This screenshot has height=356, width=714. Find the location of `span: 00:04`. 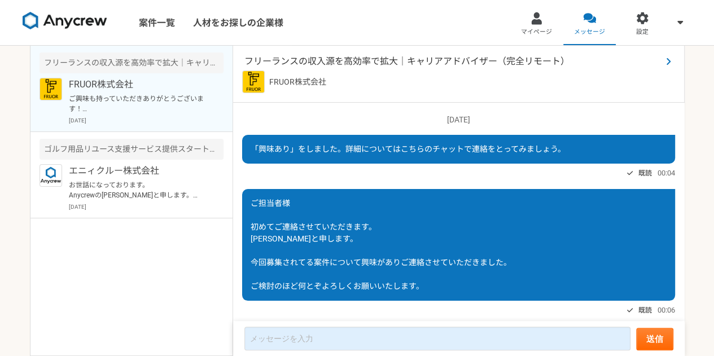

span: 00:04 is located at coordinates (666, 173).